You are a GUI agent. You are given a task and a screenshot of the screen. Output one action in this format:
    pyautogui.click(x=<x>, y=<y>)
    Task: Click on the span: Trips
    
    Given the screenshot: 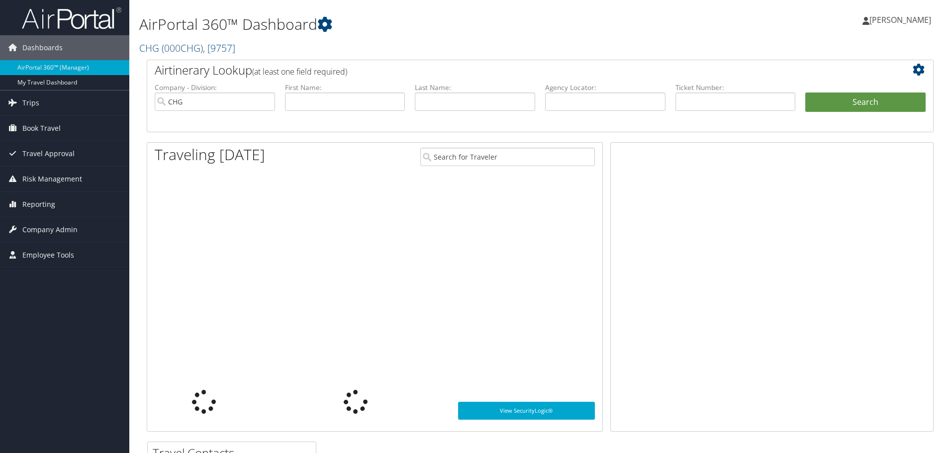 What is the action you would take?
    pyautogui.click(x=31, y=103)
    